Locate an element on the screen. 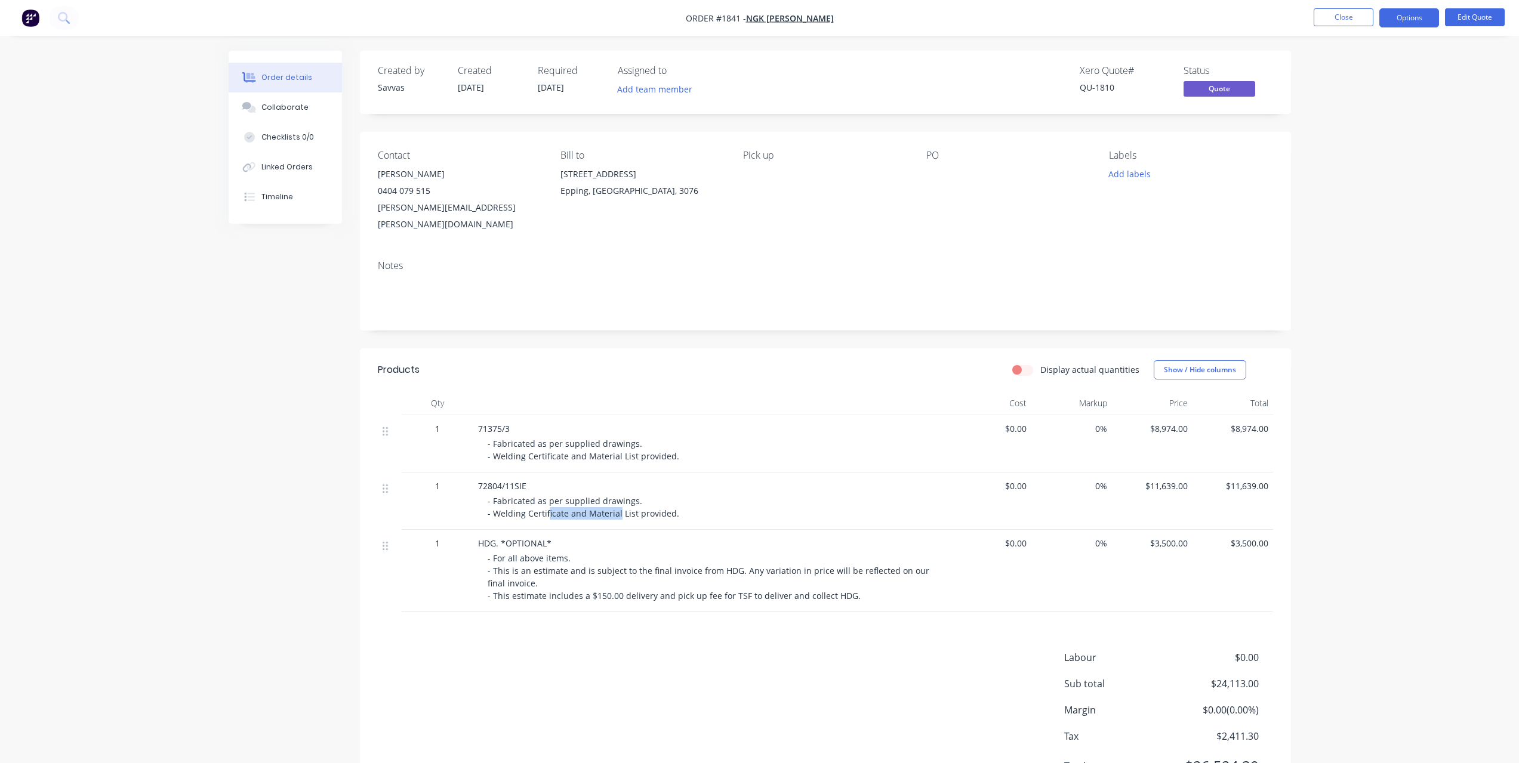  div: Created is located at coordinates (491, 70).